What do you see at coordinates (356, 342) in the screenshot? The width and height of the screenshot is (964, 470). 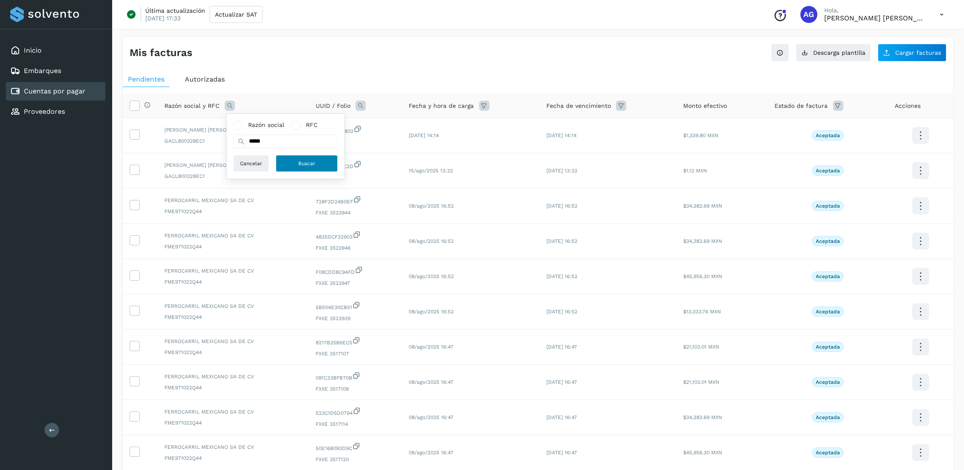 I see `span: 8217B25B6EC5` at bounding box center [356, 342].